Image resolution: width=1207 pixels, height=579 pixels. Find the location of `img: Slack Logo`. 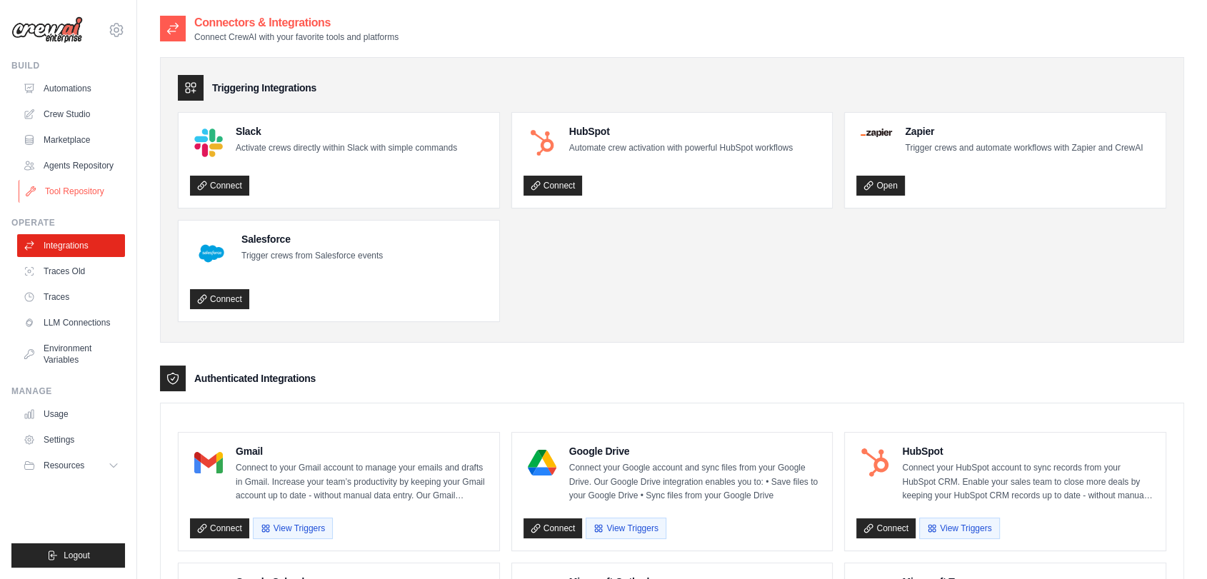

img: Slack Logo is located at coordinates (209, 143).